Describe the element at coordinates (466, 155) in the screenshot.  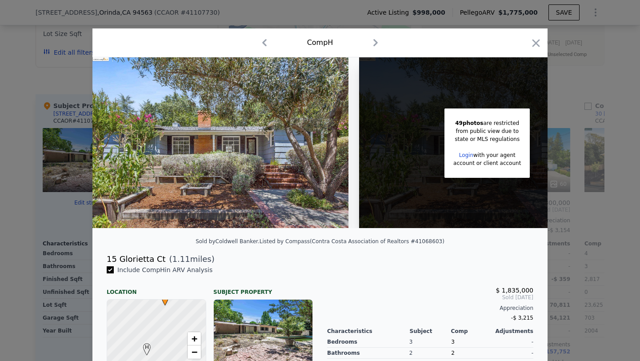
I see `a: Login` at that location.